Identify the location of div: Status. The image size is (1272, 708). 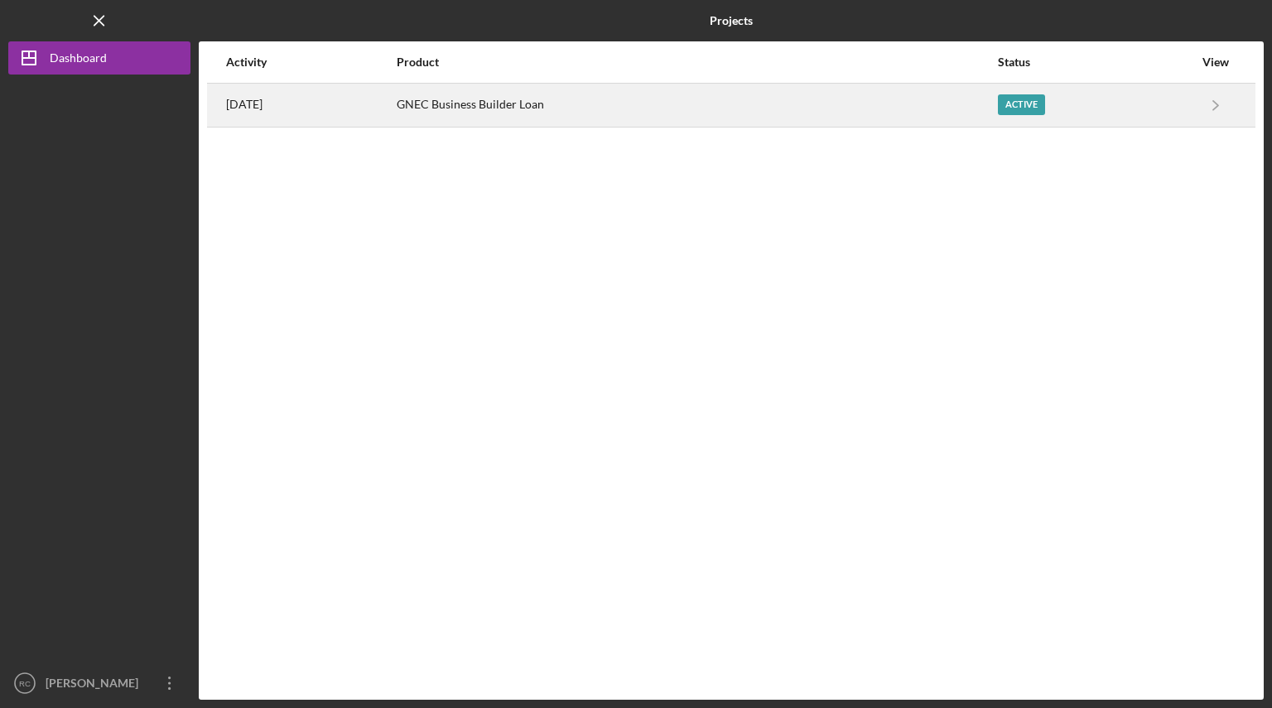
(1096, 62).